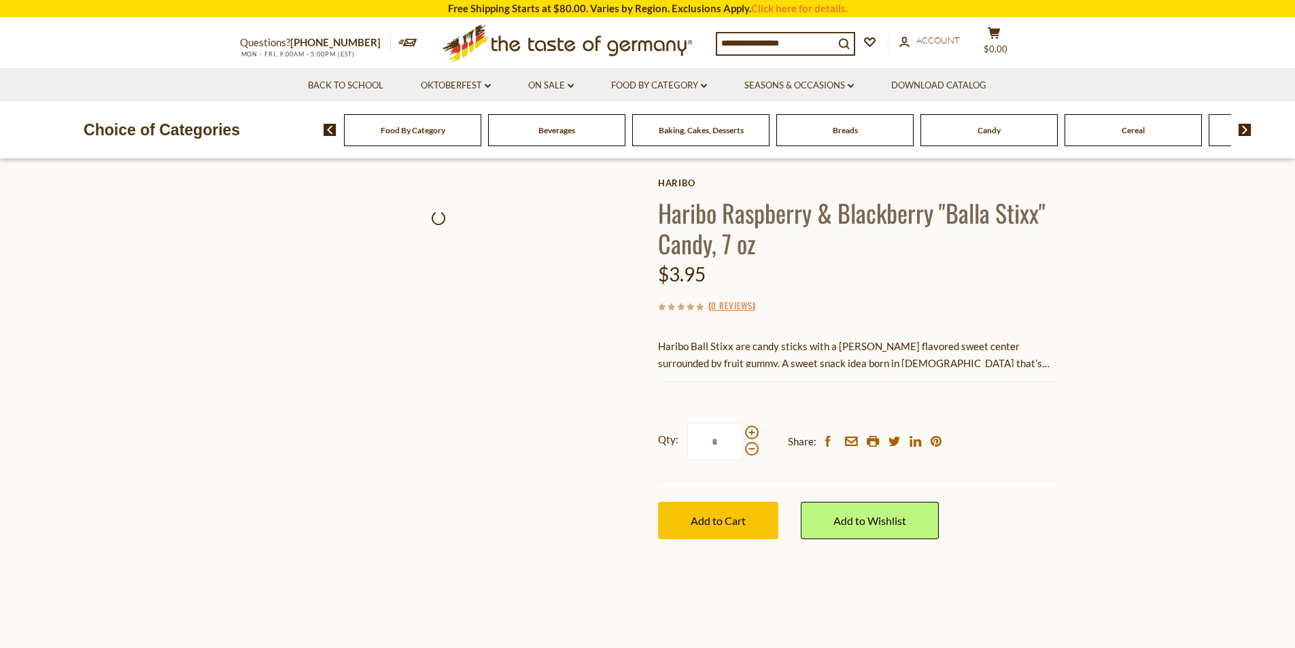 This screenshot has height=648, width=1295. Describe the element at coordinates (701, 130) in the screenshot. I see `span: Baking, Cakes, Desserts` at that location.